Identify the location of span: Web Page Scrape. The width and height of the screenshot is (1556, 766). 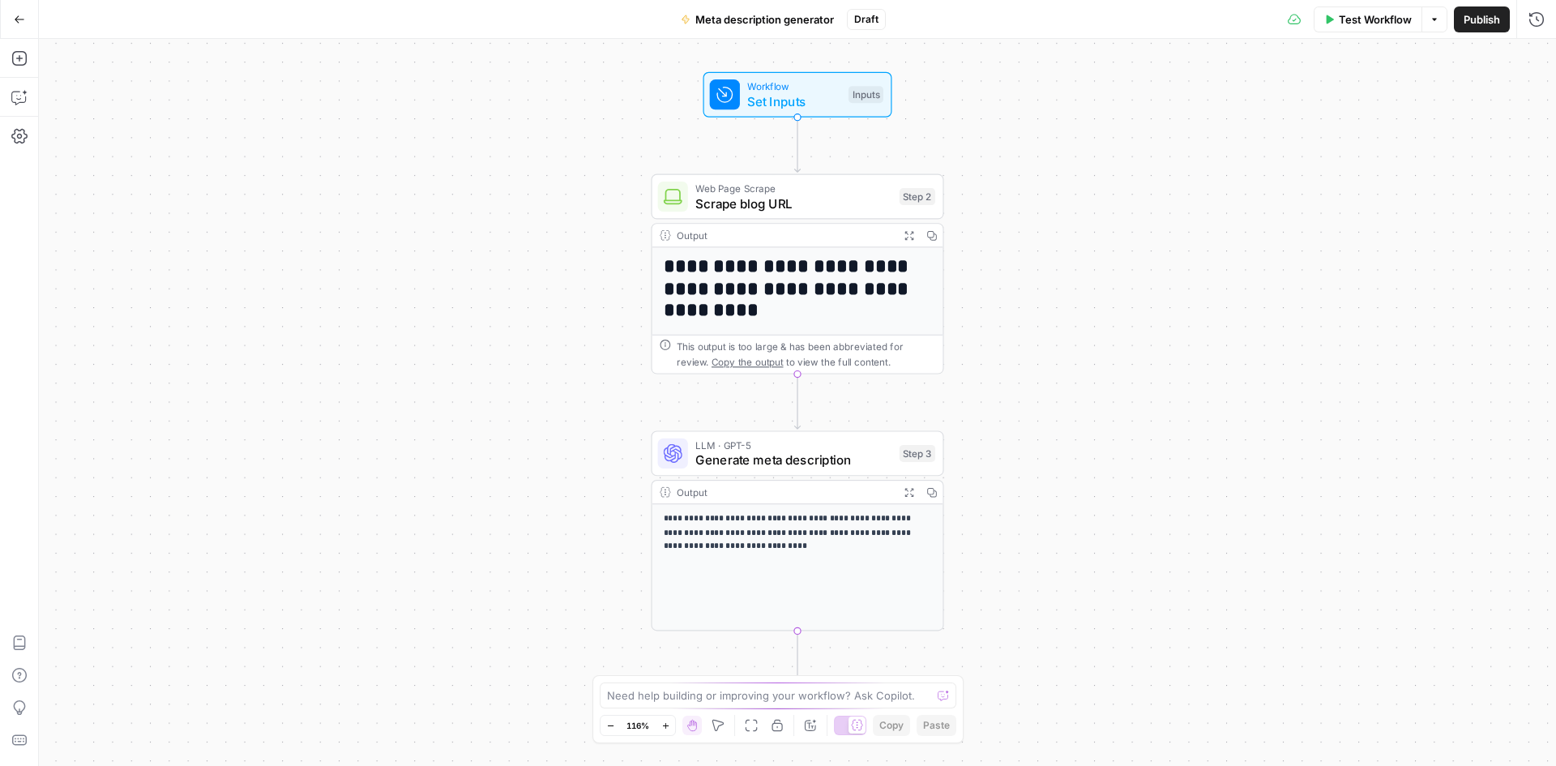
(794, 188).